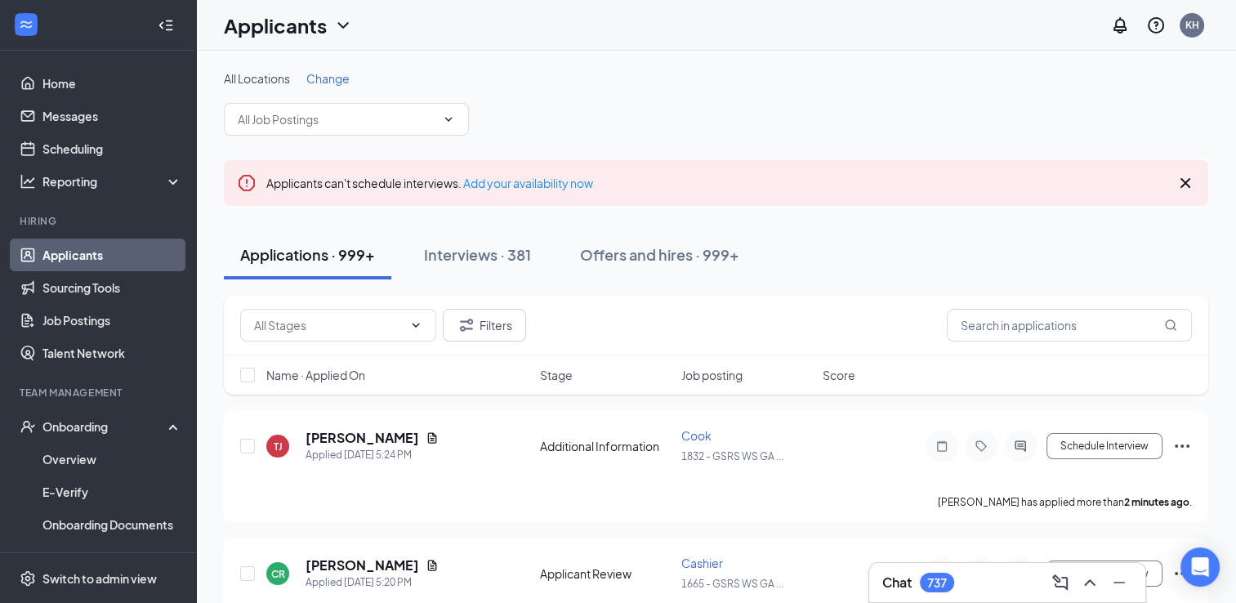  What do you see at coordinates (605, 573) in the screenshot?
I see `div: Applicant Review` at bounding box center [605, 573].